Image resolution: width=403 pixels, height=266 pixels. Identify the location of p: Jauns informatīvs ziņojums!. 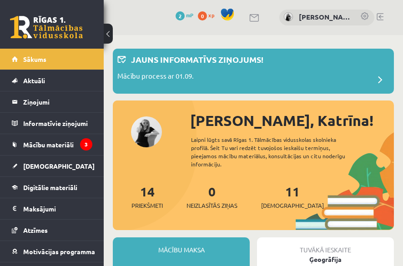
(197, 59).